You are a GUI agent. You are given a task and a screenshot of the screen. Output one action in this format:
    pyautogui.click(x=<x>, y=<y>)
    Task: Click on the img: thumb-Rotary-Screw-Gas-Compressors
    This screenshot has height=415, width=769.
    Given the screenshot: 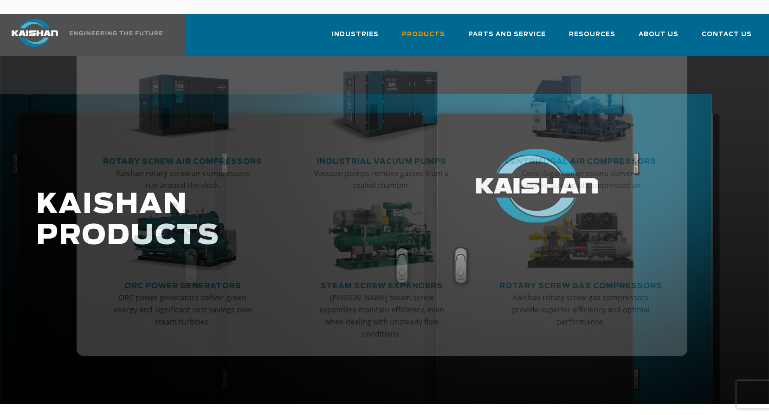 What is the action you would take?
    pyautogui.click(x=581, y=237)
    